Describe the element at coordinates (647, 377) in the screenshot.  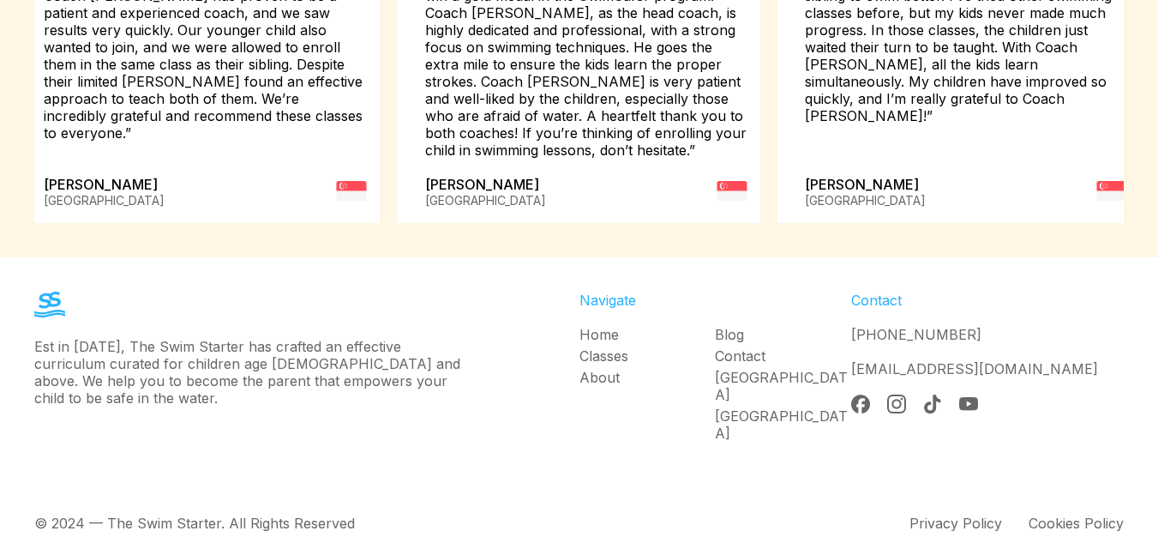
I see `a: About` at that location.